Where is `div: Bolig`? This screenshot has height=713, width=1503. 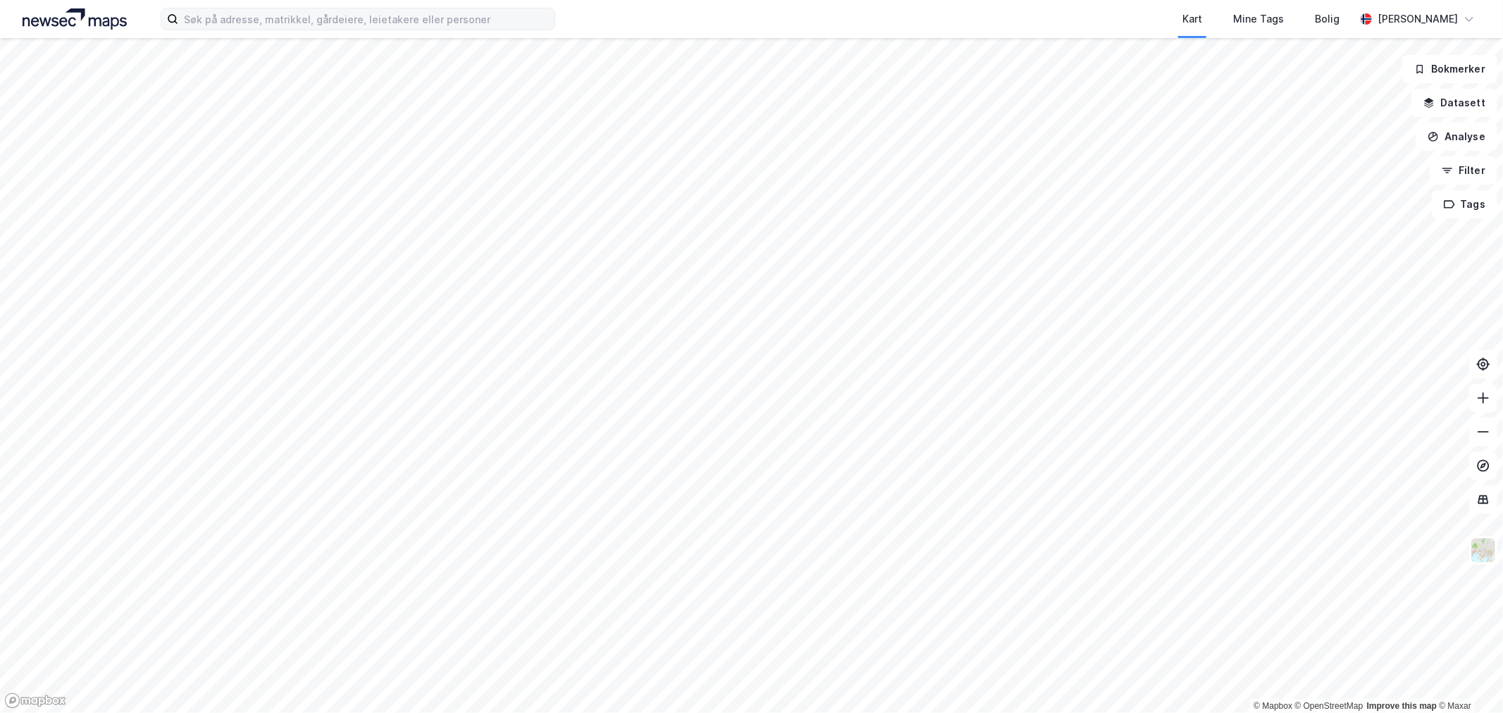 div: Bolig is located at coordinates (1327, 19).